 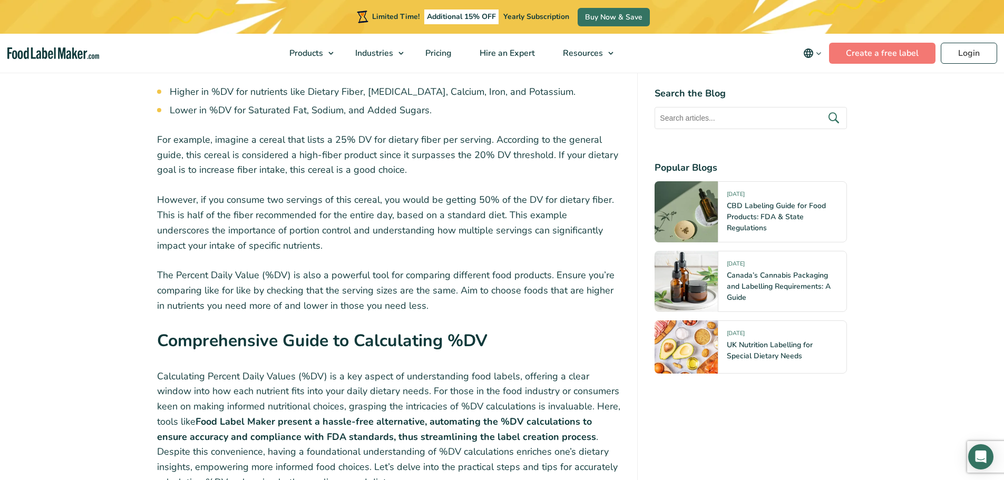 What do you see at coordinates (776, 217) in the screenshot?
I see `a: CBD Labeling Guide for Food Products: FDA & State Regulations` at bounding box center [776, 217].